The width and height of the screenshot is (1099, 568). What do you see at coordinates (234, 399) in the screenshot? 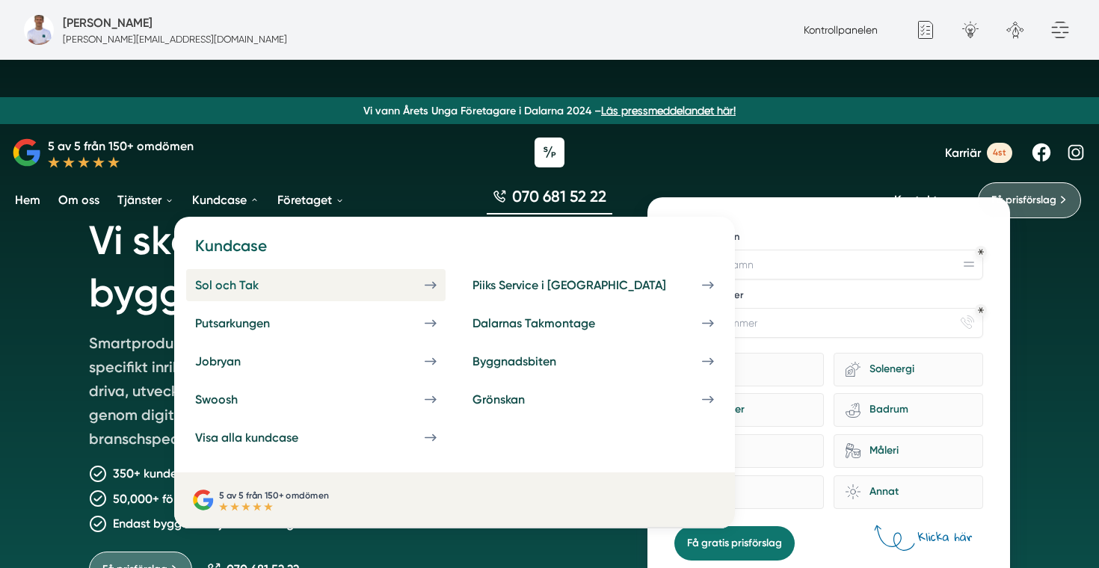
I see `div: Swoosh` at bounding box center [234, 399].